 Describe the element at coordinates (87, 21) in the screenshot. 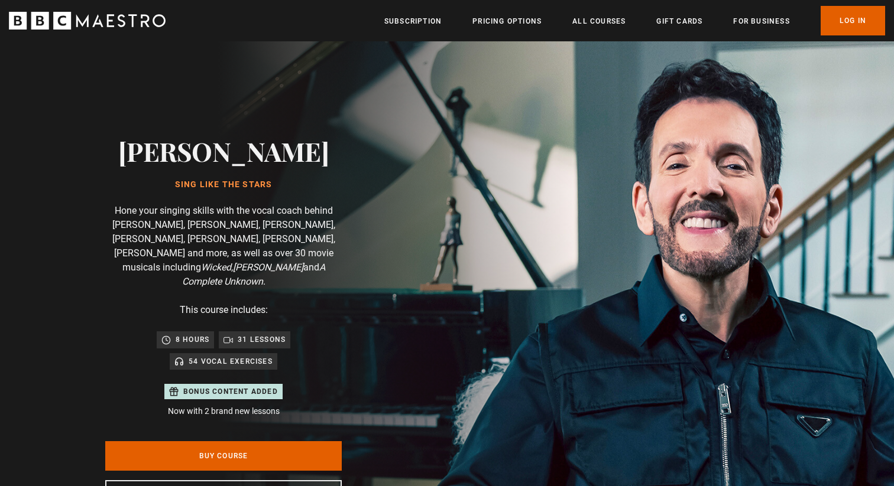

I see `svg: BBC Maestro` at that location.